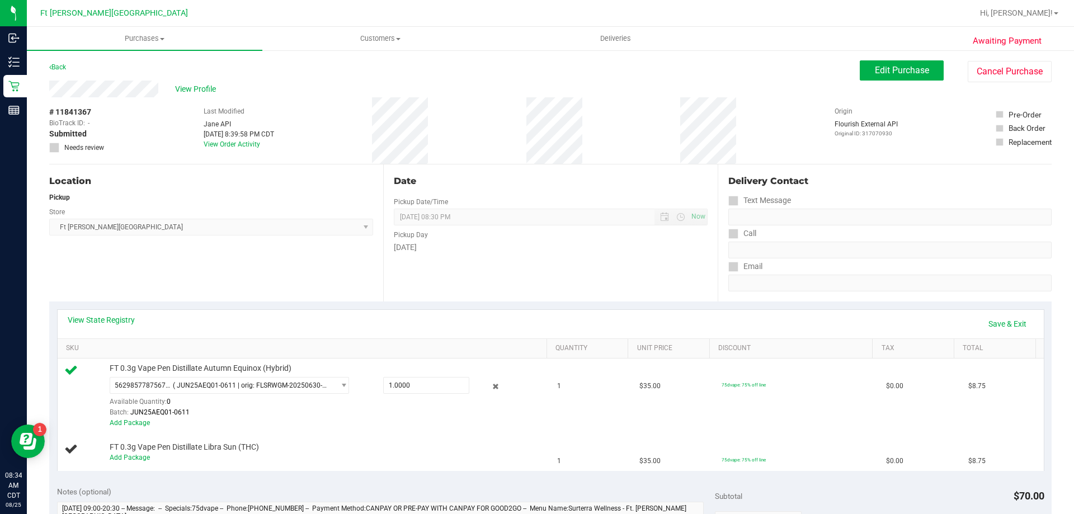  What do you see at coordinates (1028, 495) in the screenshot?
I see `span: $70.00` at bounding box center [1028, 495].